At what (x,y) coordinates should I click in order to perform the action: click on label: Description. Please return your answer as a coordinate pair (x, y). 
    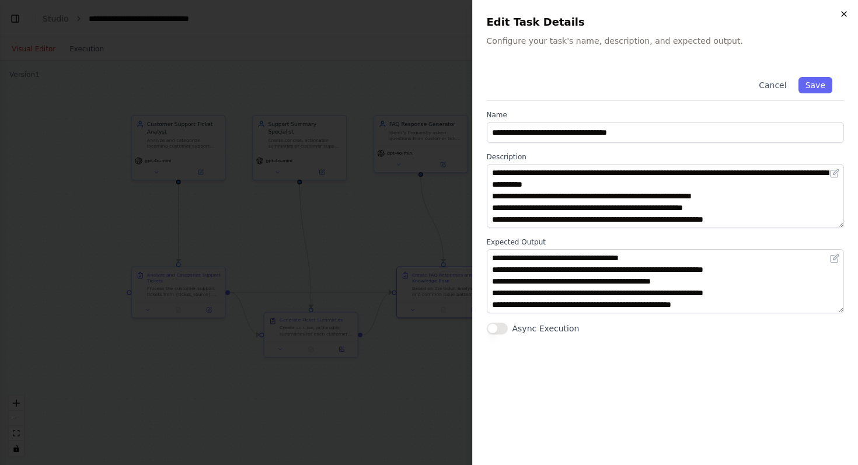
    Looking at the image, I should click on (666, 157).